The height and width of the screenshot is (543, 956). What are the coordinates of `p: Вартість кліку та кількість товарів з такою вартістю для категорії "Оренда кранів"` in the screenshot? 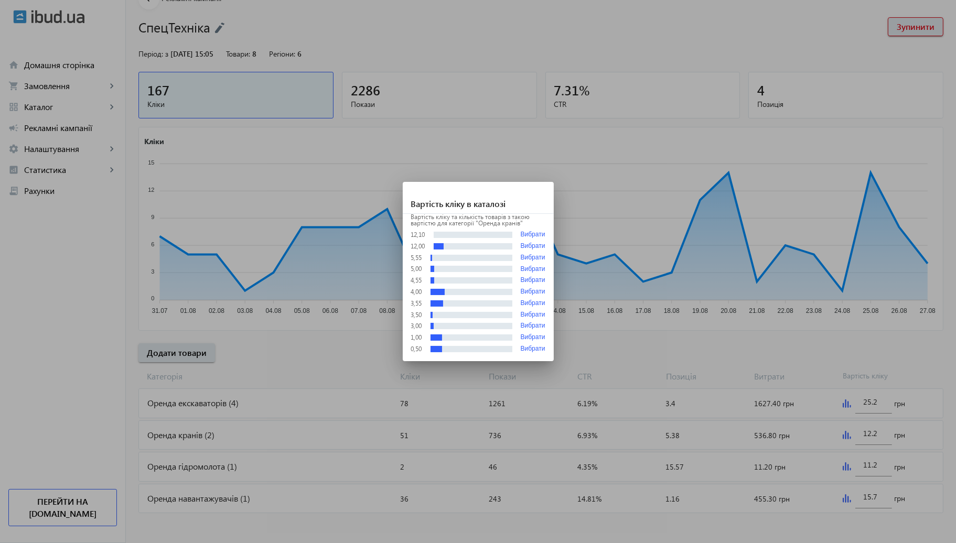 It's located at (478, 220).